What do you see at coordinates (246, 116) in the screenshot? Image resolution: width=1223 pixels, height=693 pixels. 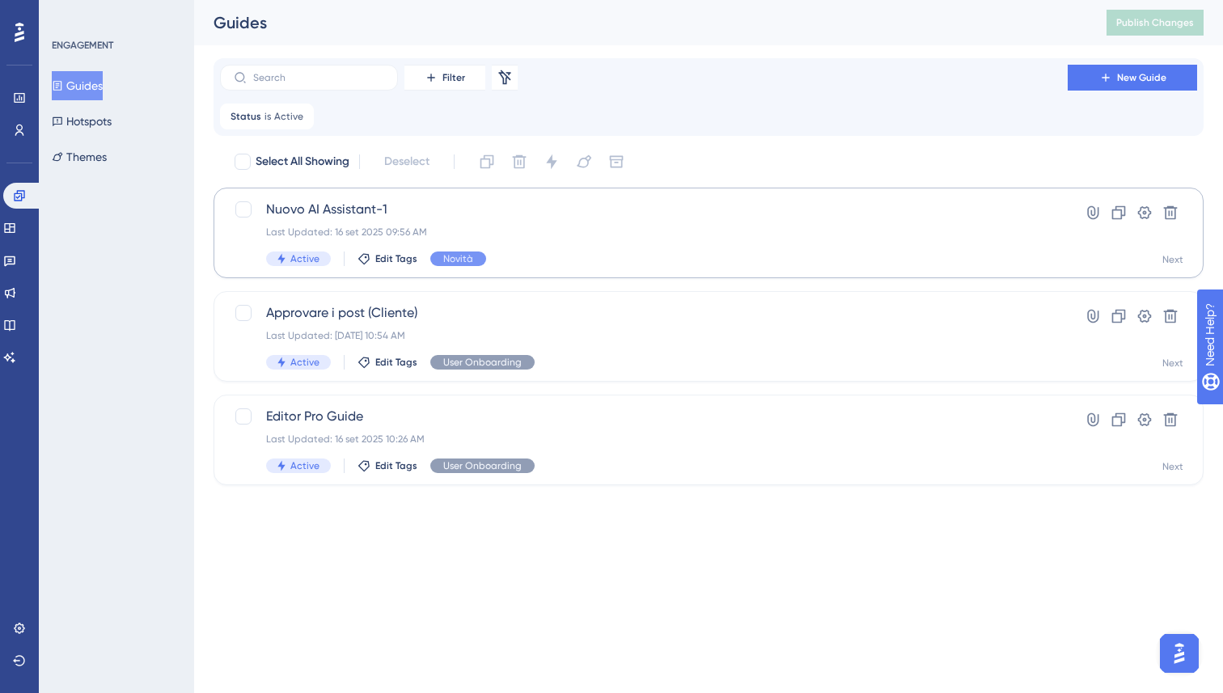 I see `span: Status` at bounding box center [246, 116].